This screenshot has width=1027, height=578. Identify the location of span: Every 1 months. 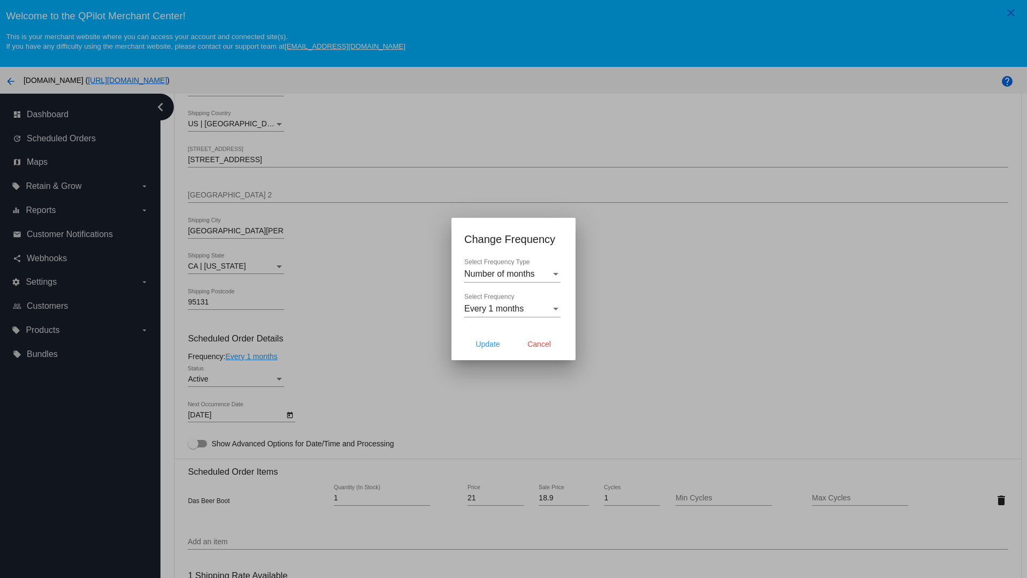
(494, 308).